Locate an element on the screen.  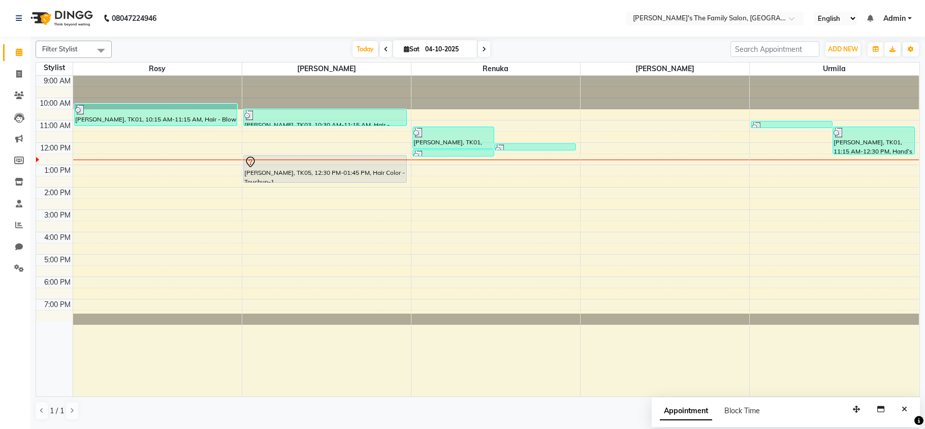
div: 12:00 PM is located at coordinates (55, 148).